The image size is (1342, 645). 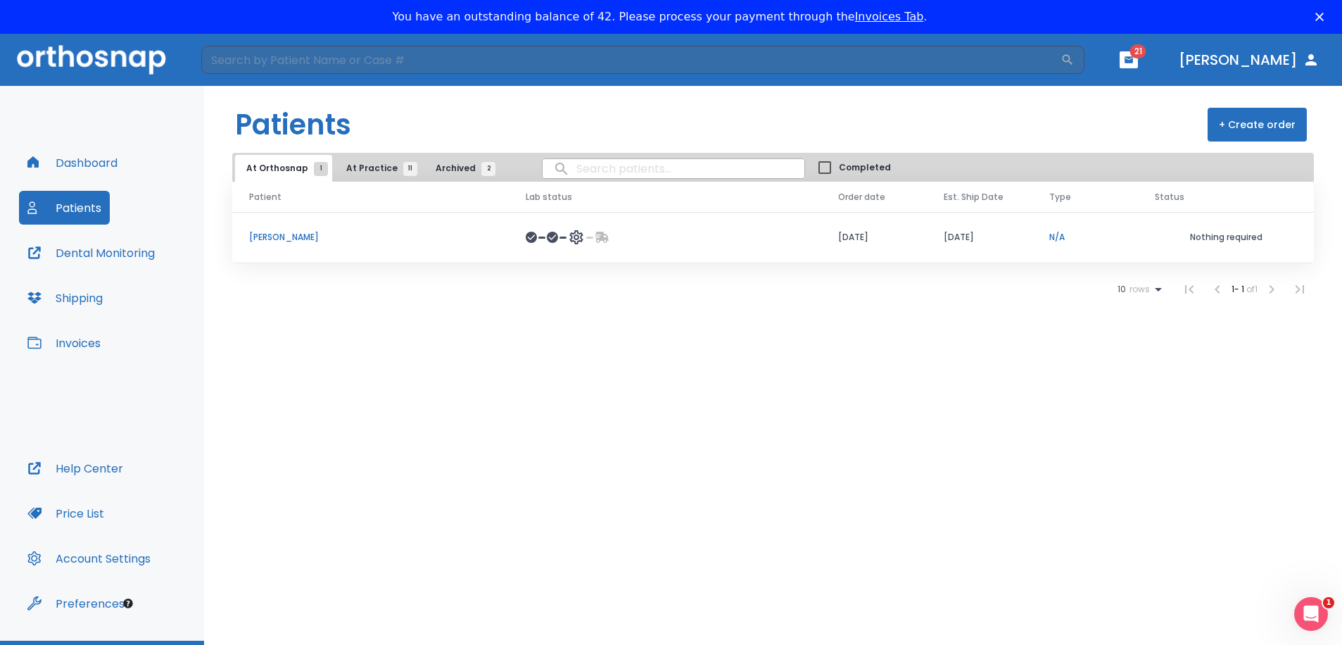 I want to click on span: Est. Ship Date, so click(x=973, y=197).